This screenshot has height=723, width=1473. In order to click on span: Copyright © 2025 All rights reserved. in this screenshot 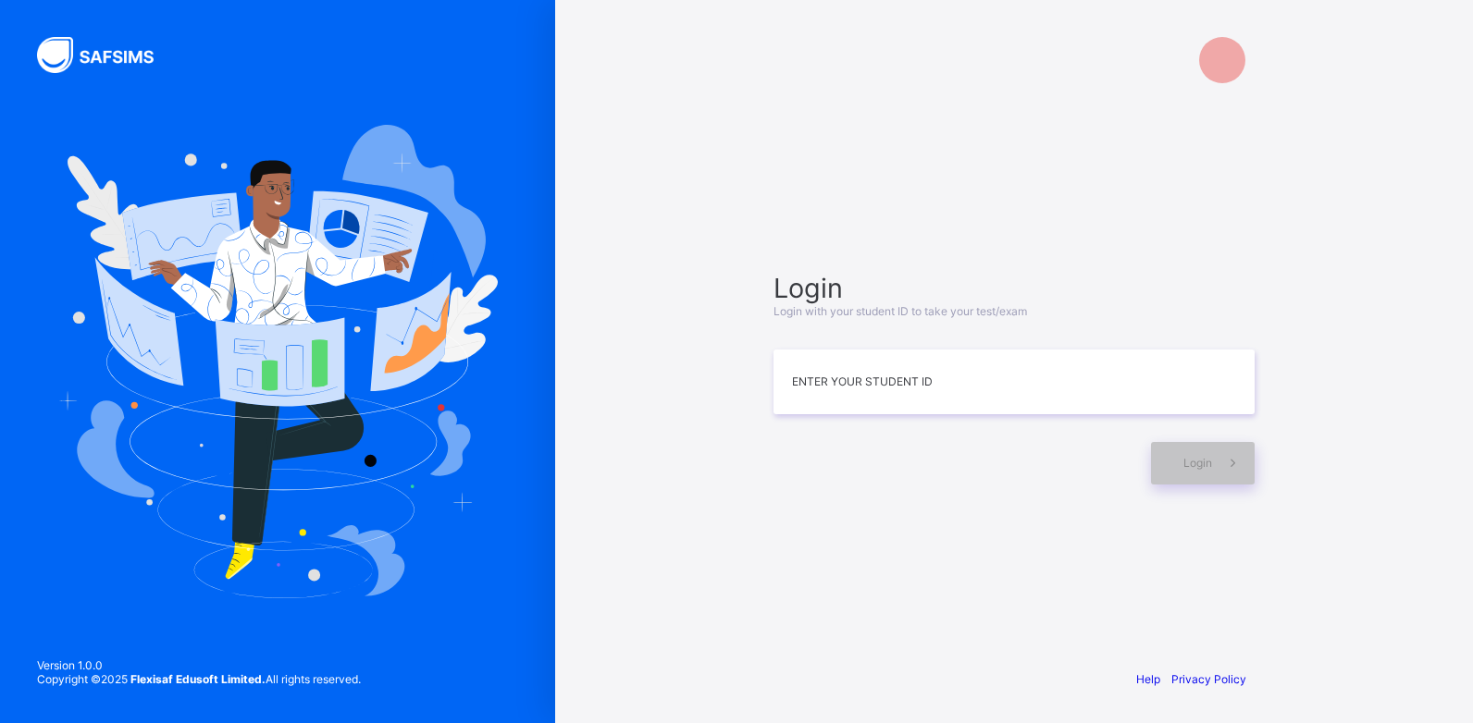, I will do `click(199, 679)`.